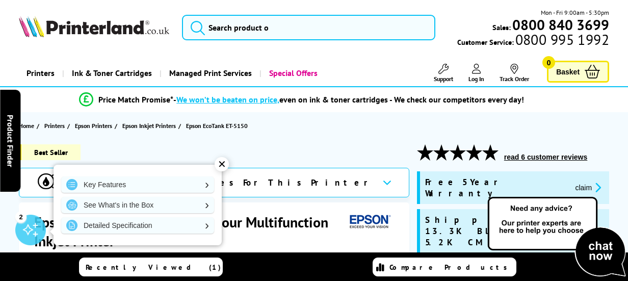 This screenshot has width=628, height=281. Describe the element at coordinates (94, 27) in the screenshot. I see `img: Printerland Logo` at that location.